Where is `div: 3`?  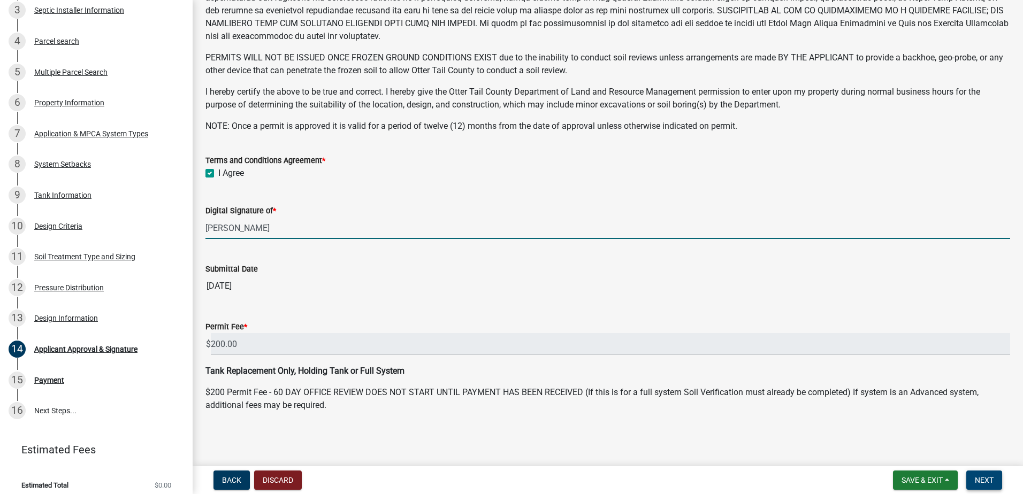 div: 3 is located at coordinates (17, 10).